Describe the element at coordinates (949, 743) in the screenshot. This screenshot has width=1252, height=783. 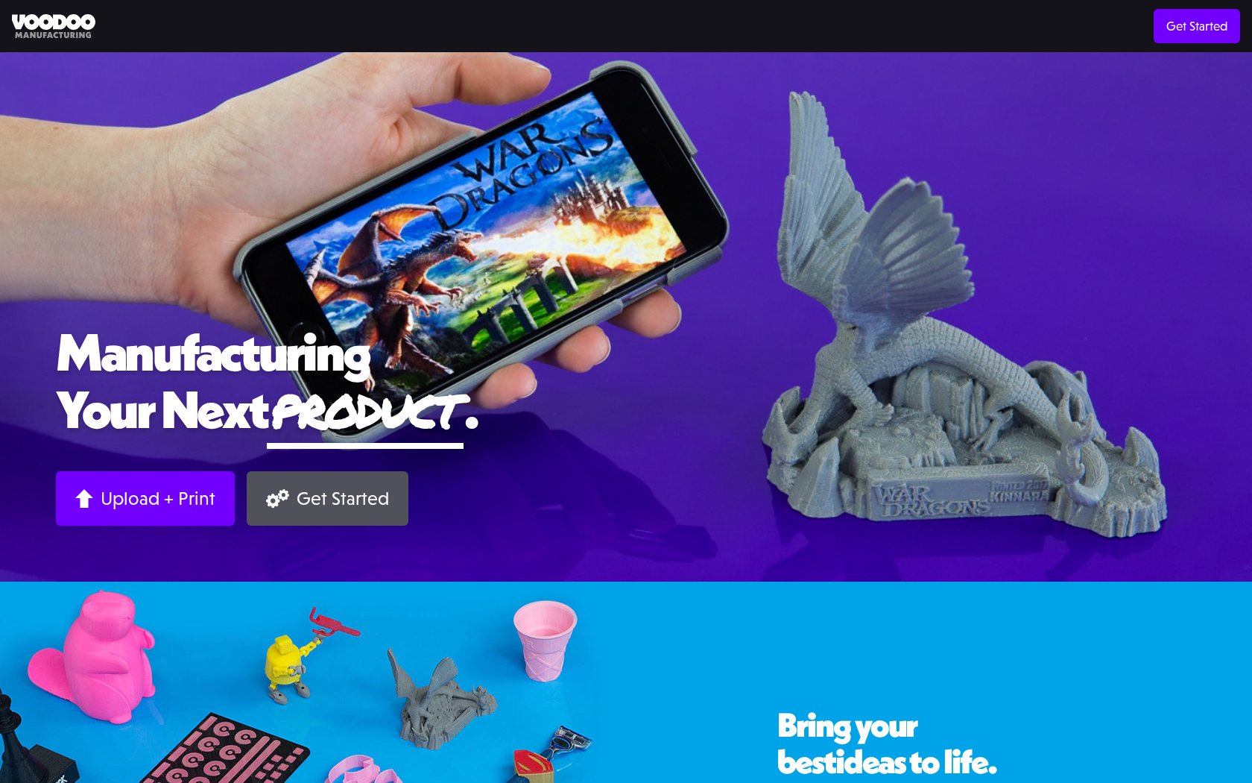
I see `h2: Bring your best` at that location.